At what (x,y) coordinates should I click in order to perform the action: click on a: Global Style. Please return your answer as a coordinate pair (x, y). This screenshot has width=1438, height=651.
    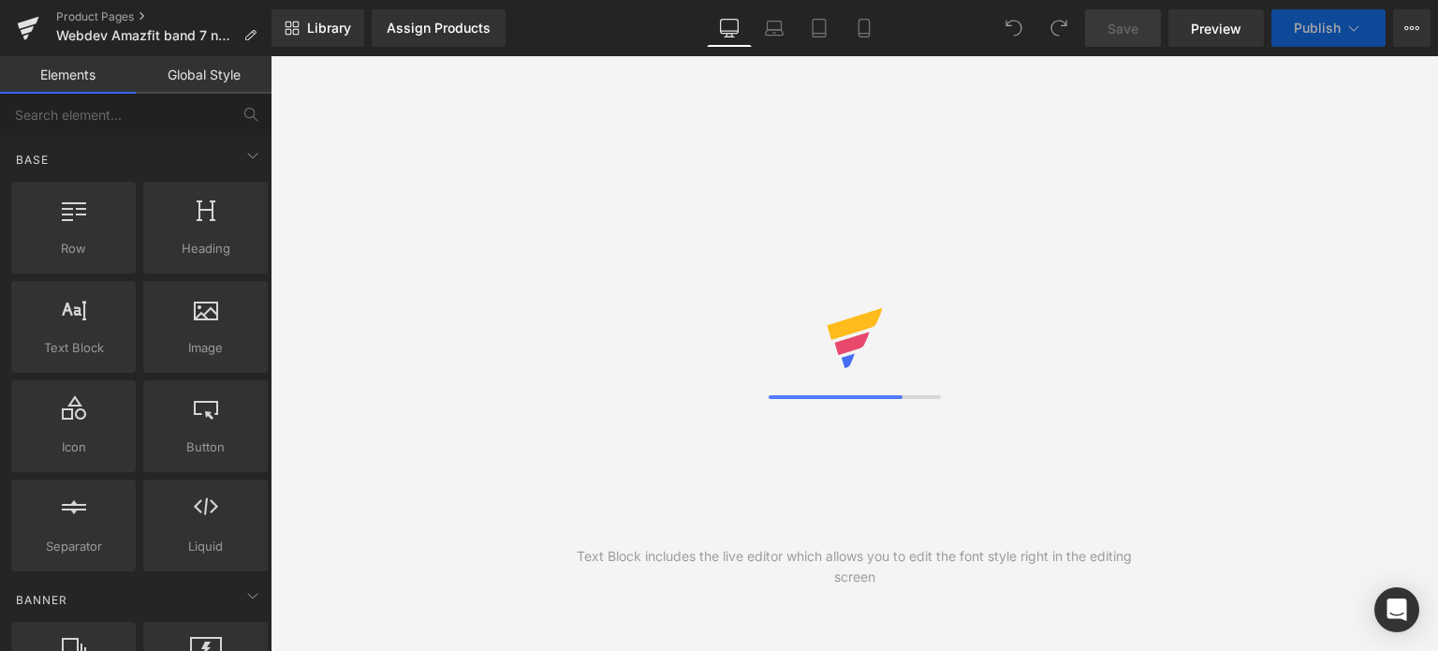
    Looking at the image, I should click on (203, 75).